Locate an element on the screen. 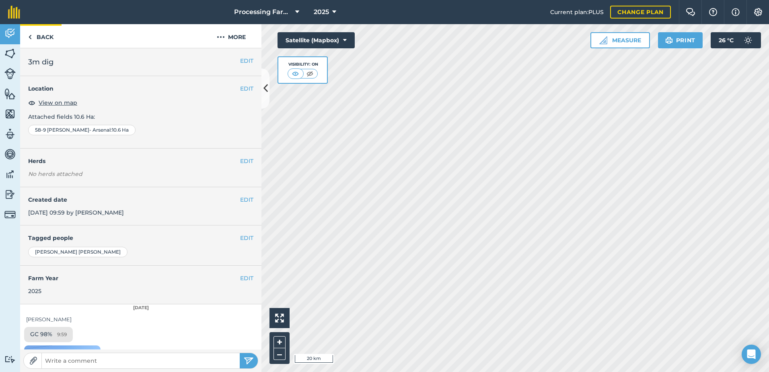 The height and width of the screenshot is (372, 769). button: 26 °C is located at coordinates (736, 40).